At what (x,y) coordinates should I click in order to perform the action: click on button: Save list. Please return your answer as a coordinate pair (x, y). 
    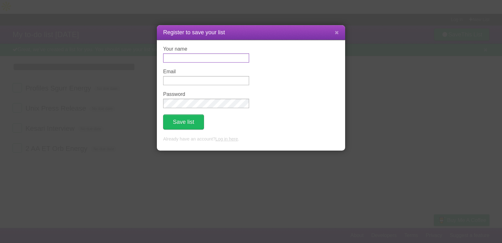
    Looking at the image, I should click on (184, 122).